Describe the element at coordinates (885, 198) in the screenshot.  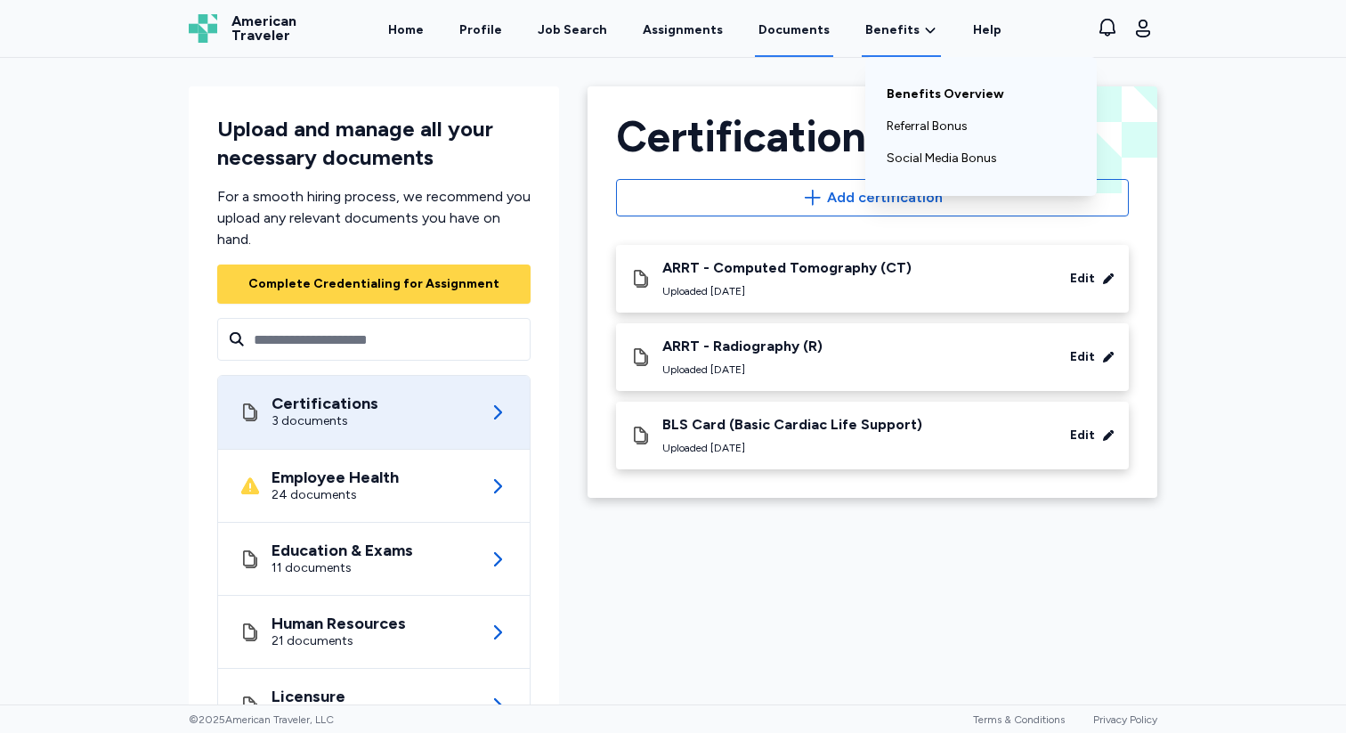
I see `span: Add certification` at that location.